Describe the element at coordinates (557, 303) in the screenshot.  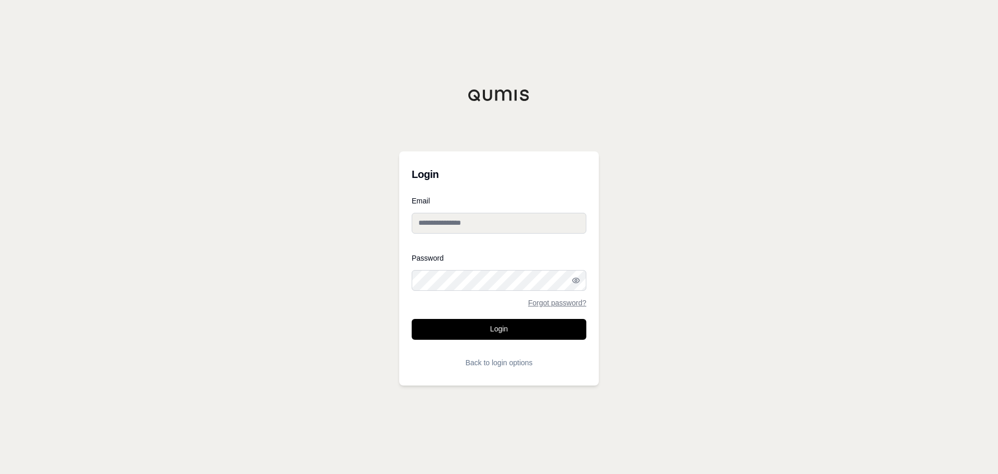
I see `a: Forgot password?` at that location.